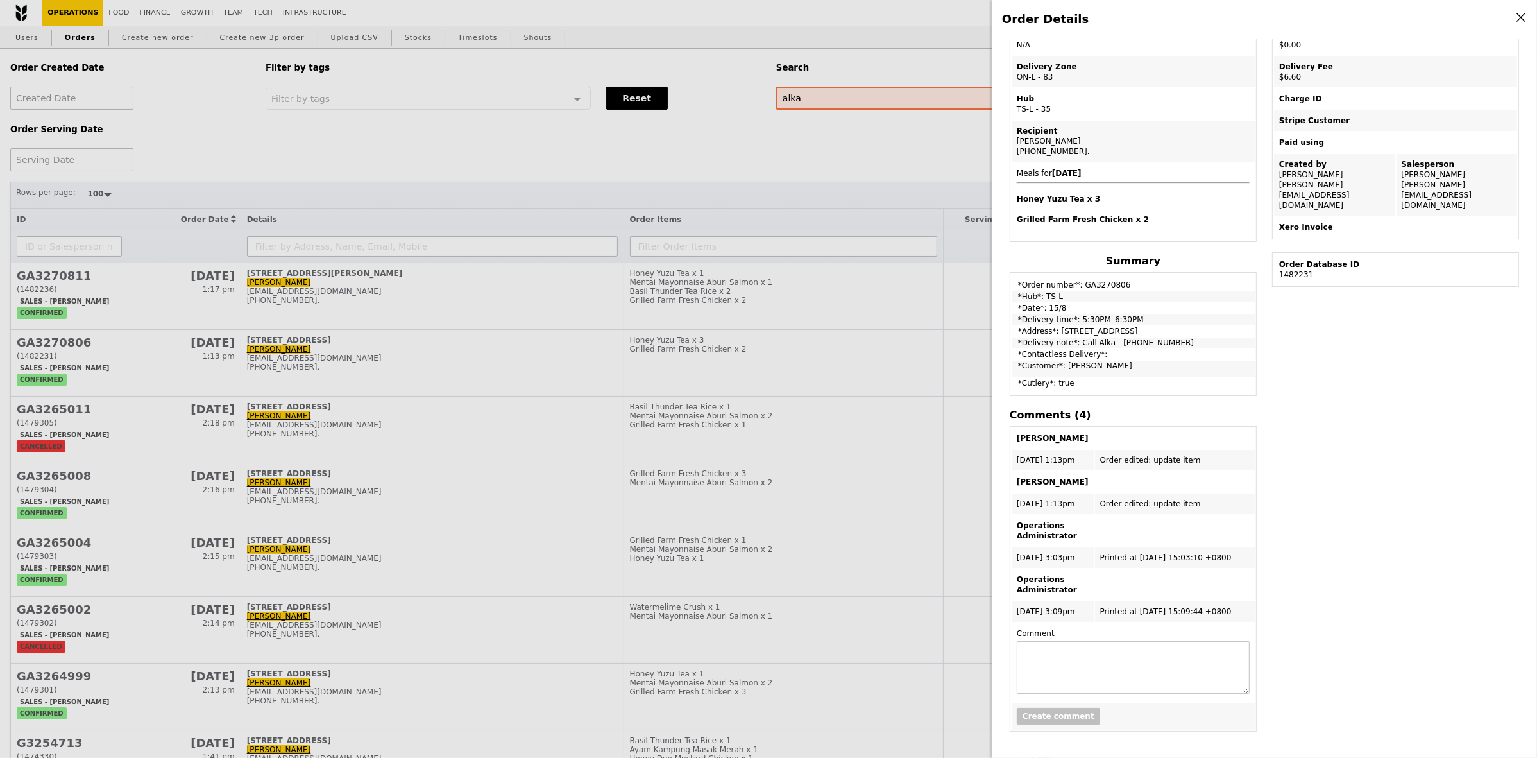  I want to click on div: Order Database ID, so click(1395, 264).